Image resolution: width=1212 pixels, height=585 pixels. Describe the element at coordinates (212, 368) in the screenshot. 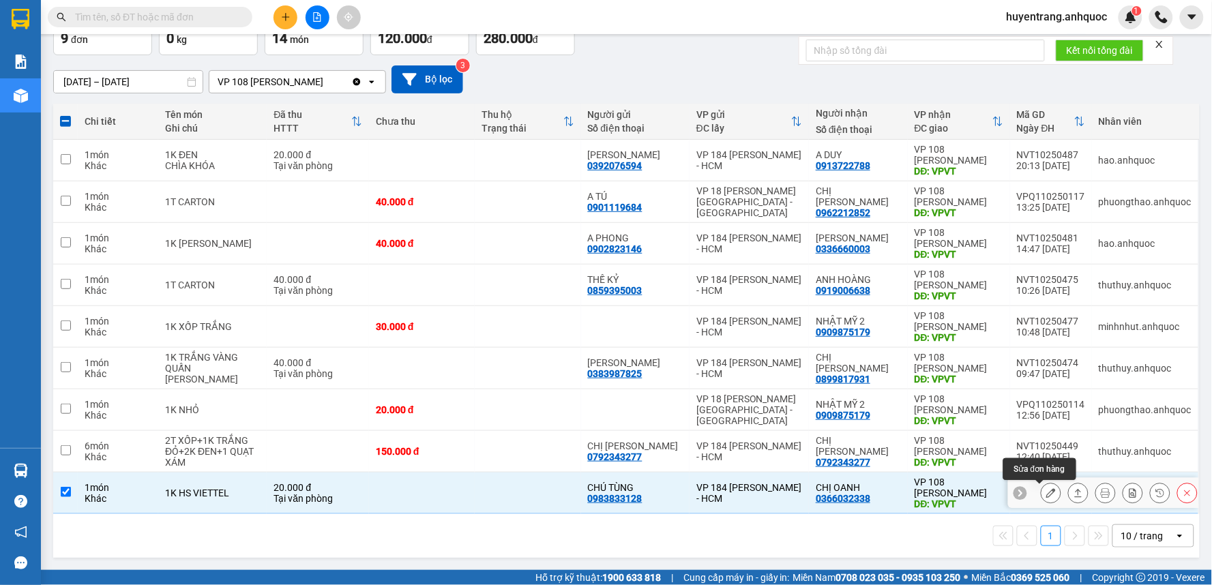

I see `div: 1K TRẮNG VÀNG QUẤN CHUNG` at that location.